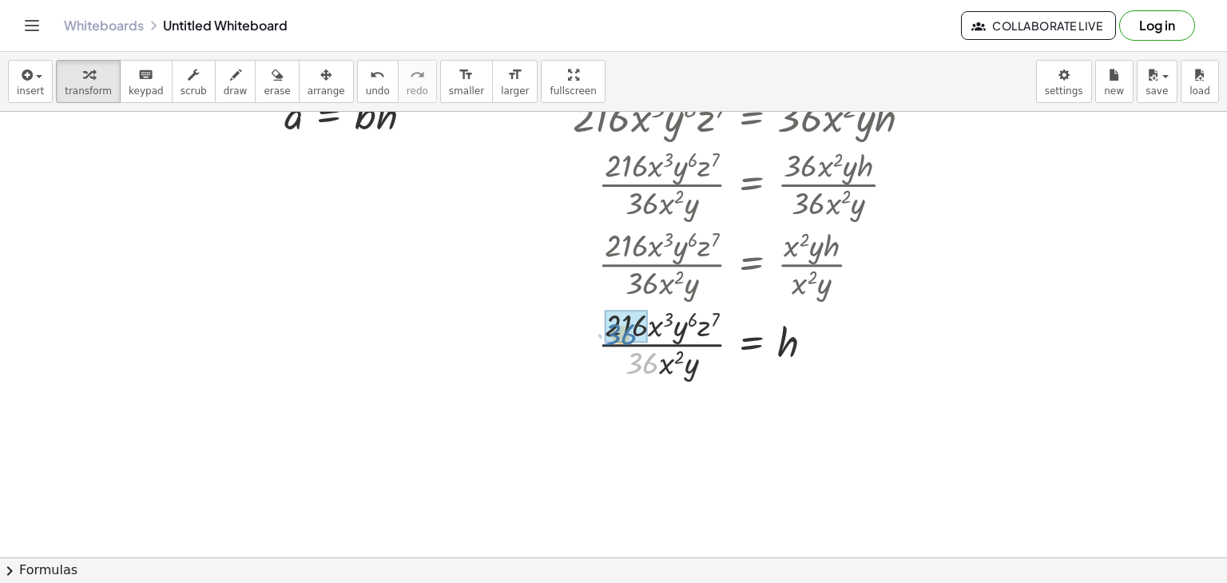  I want to click on button: insert, so click(30, 81).